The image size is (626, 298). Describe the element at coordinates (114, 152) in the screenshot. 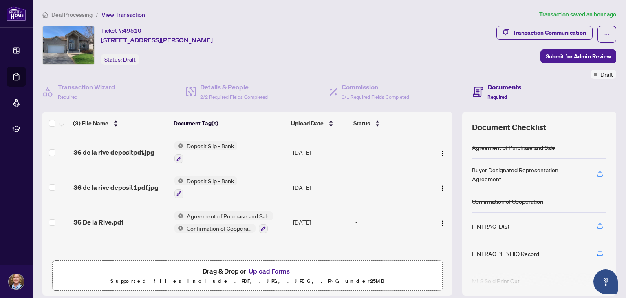

I see `span: 36 de la rive depositpdf.jpg` at that location.